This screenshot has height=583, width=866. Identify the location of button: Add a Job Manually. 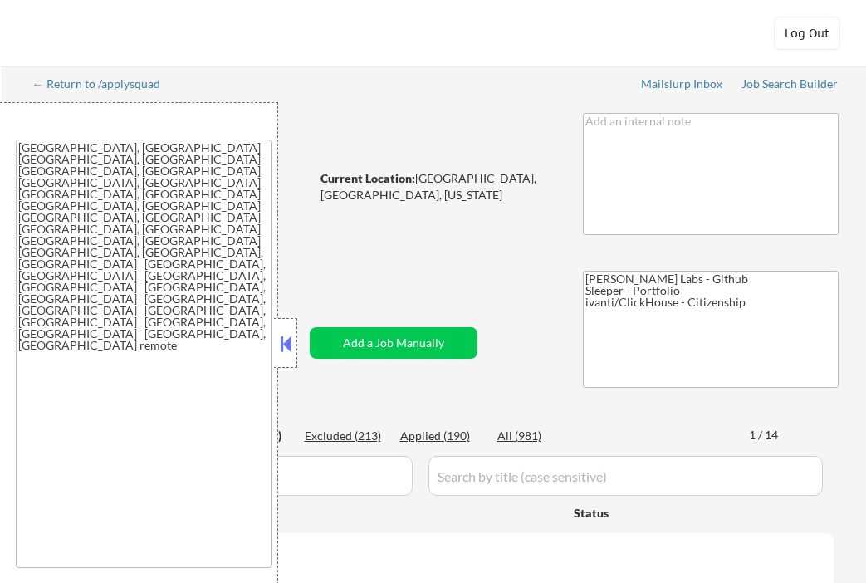
(393, 343).